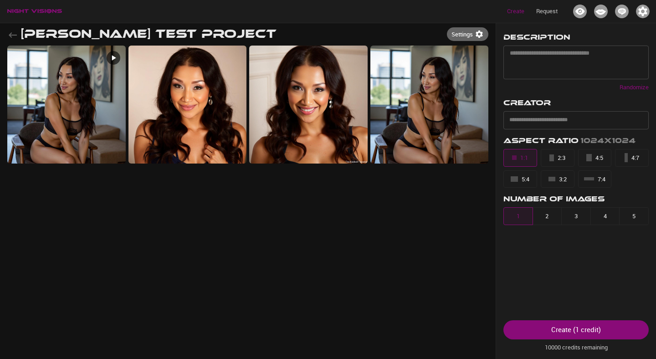  Describe the element at coordinates (608, 143) in the screenshot. I see `h3: 1024x1024` at that location.